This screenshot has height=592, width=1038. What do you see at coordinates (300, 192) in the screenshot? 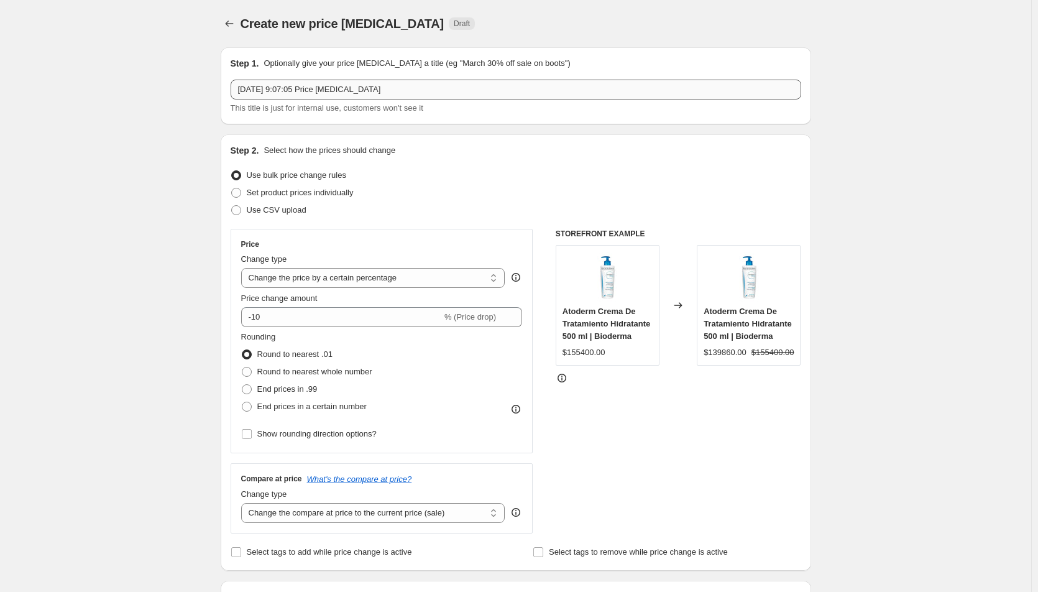
I see `span: Set product prices individually` at bounding box center [300, 192].